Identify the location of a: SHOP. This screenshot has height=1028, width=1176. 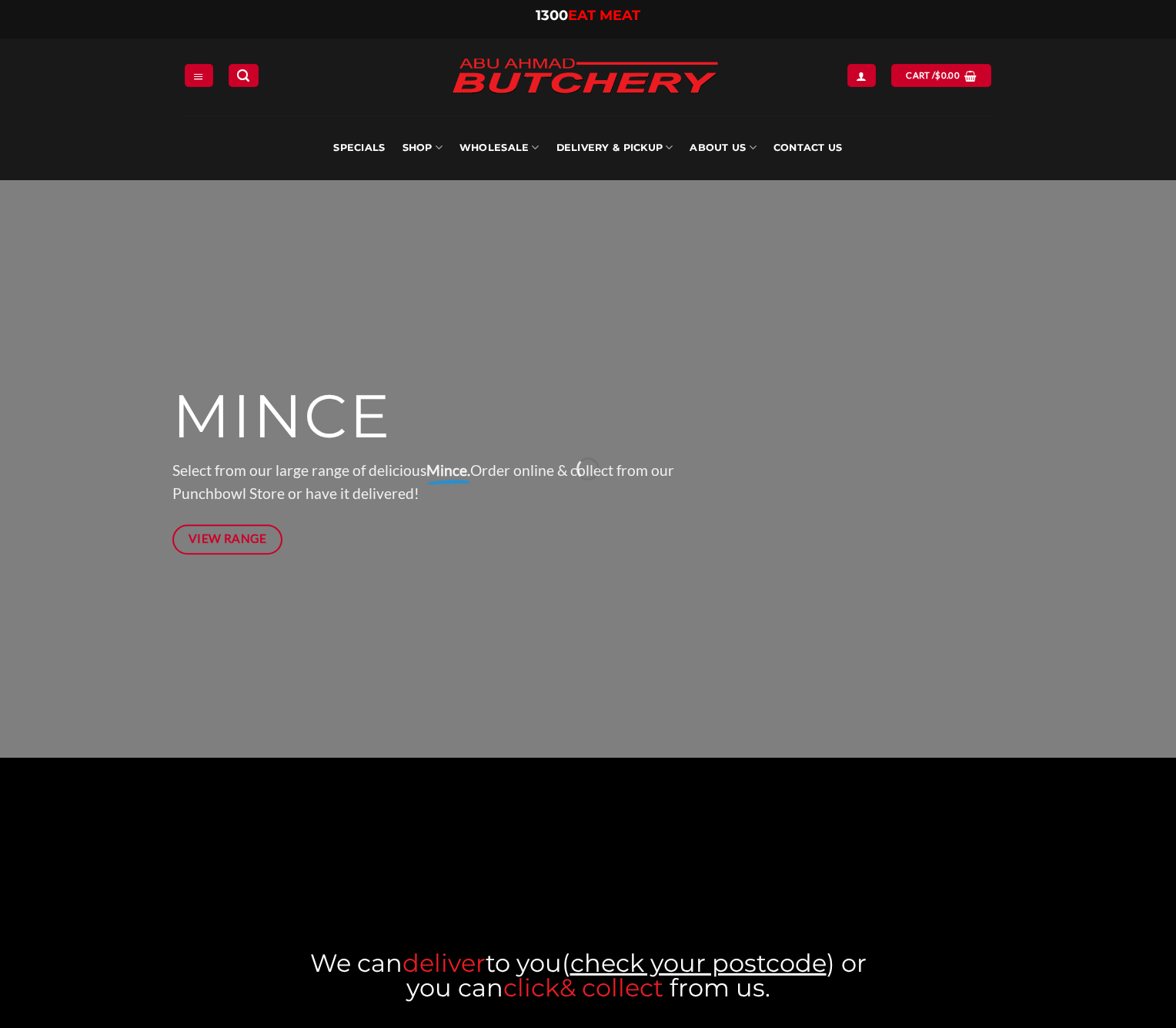
(423, 148).